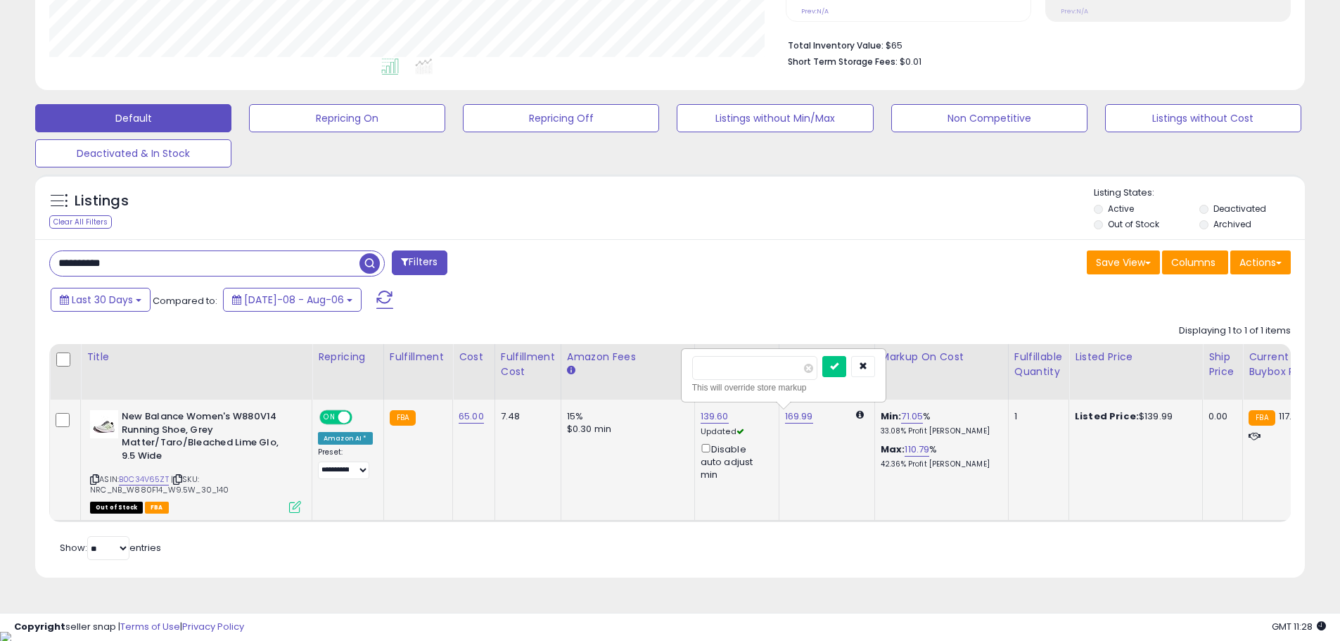 The image size is (1340, 641). What do you see at coordinates (799, 417) in the screenshot?
I see `a: 169.99` at bounding box center [799, 417].